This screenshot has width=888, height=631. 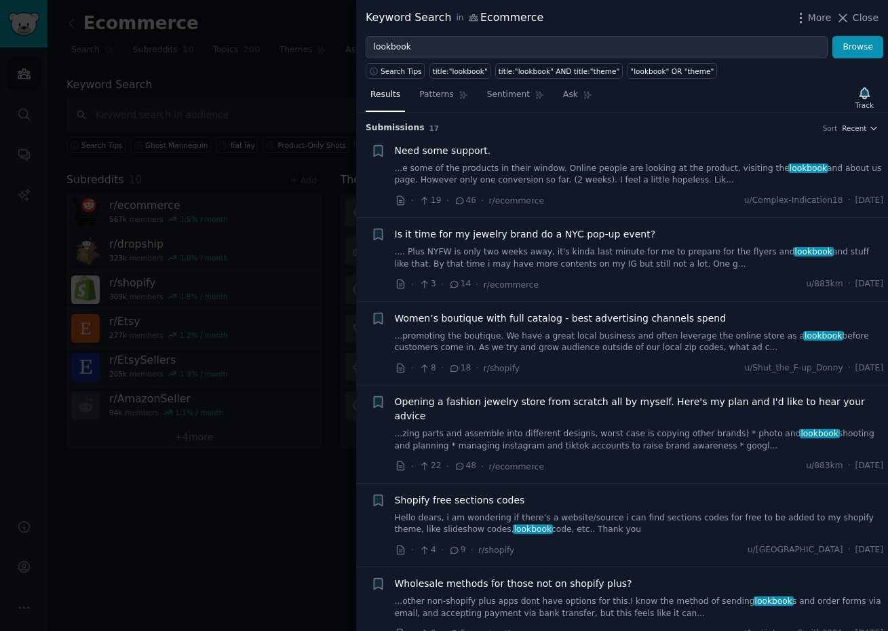 I want to click on span: Ask, so click(x=571, y=95).